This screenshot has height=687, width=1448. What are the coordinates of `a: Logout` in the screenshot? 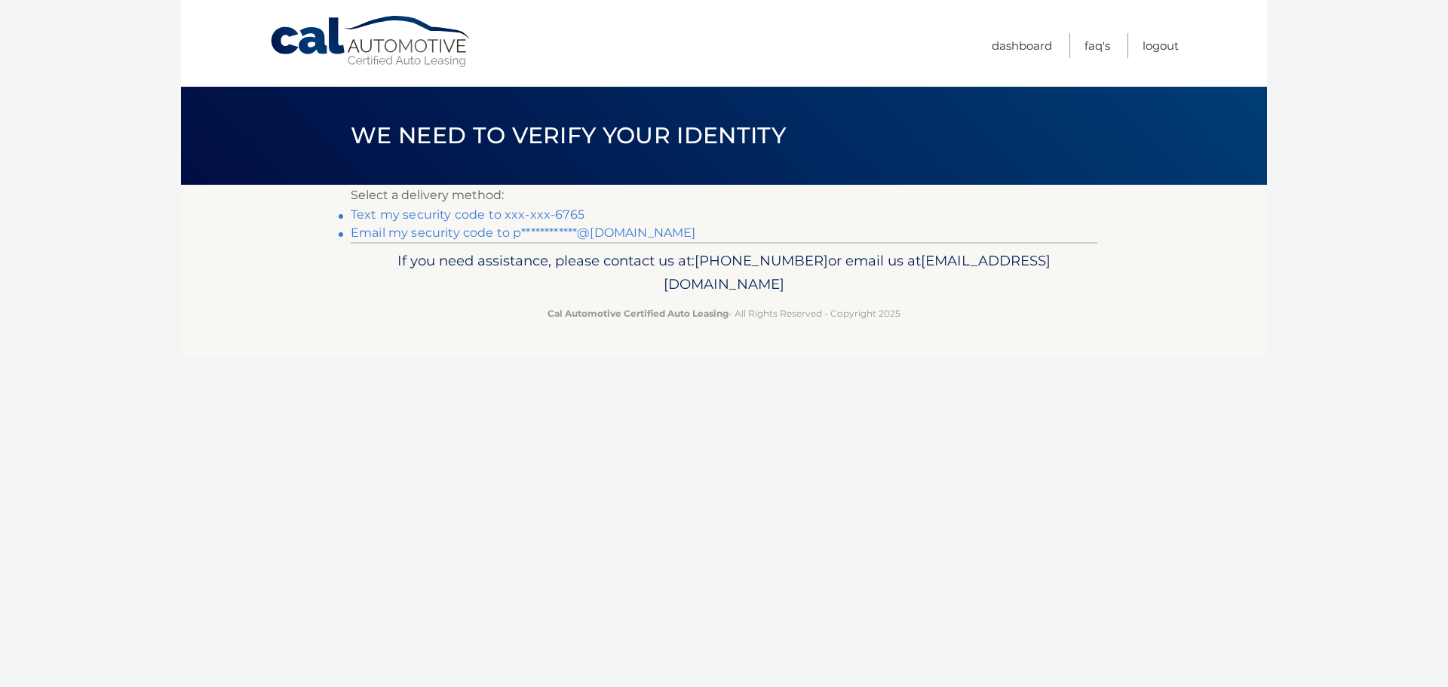 It's located at (1161, 45).